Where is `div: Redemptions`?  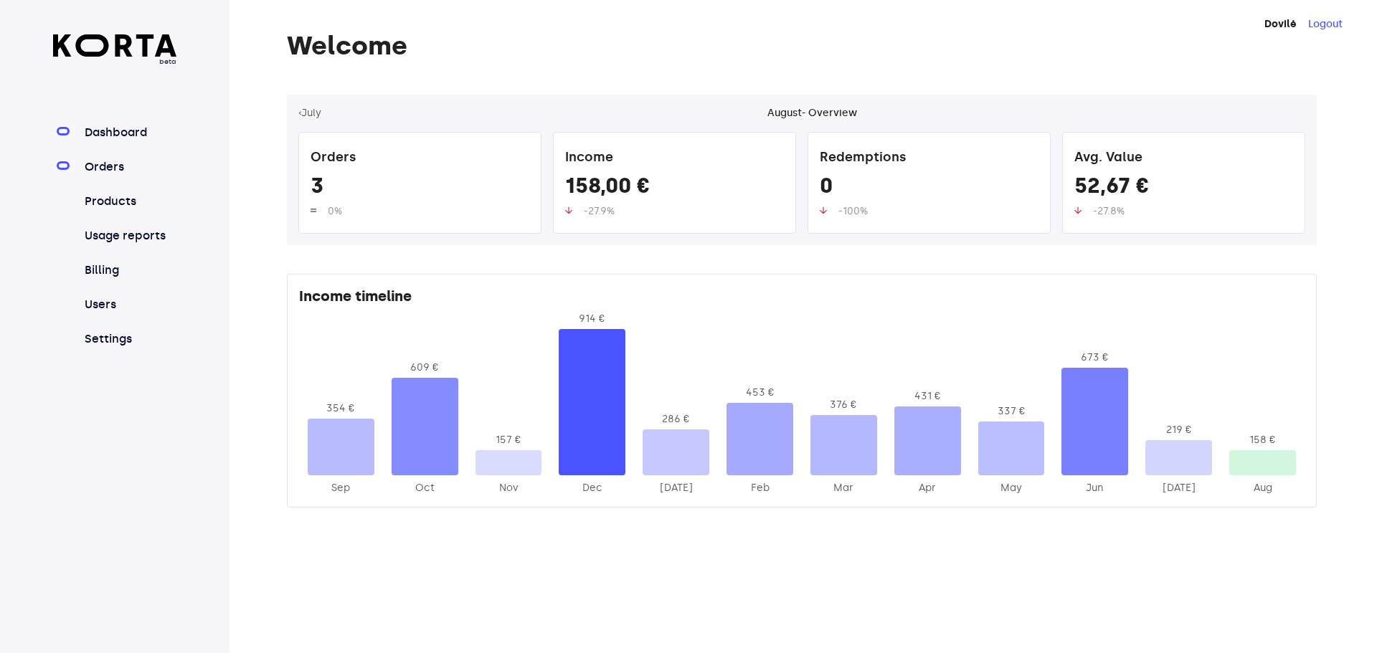
div: Redemptions is located at coordinates (929, 159).